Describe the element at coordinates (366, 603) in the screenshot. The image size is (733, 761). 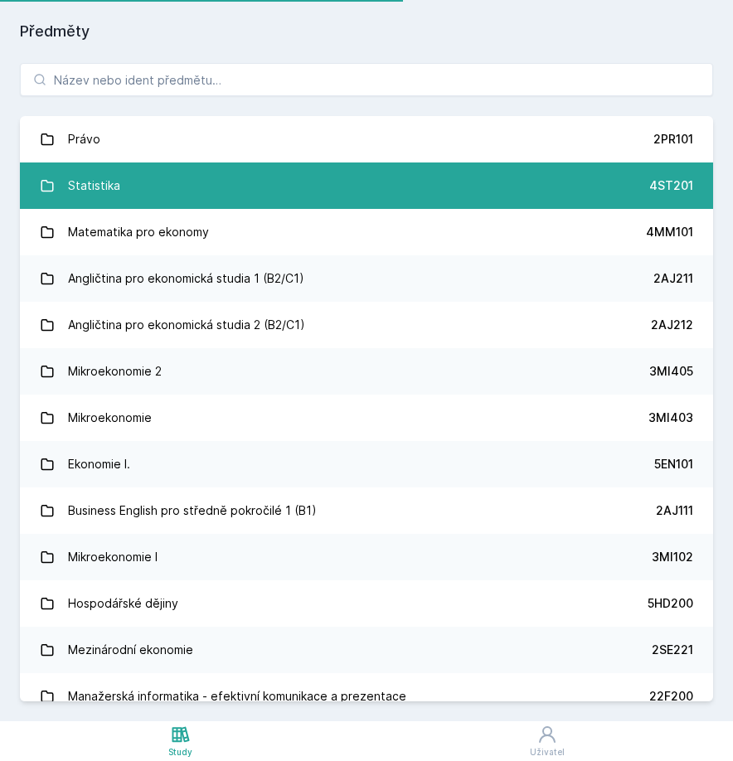
I see `a: Hospodářské dějiny 5HD200` at that location.